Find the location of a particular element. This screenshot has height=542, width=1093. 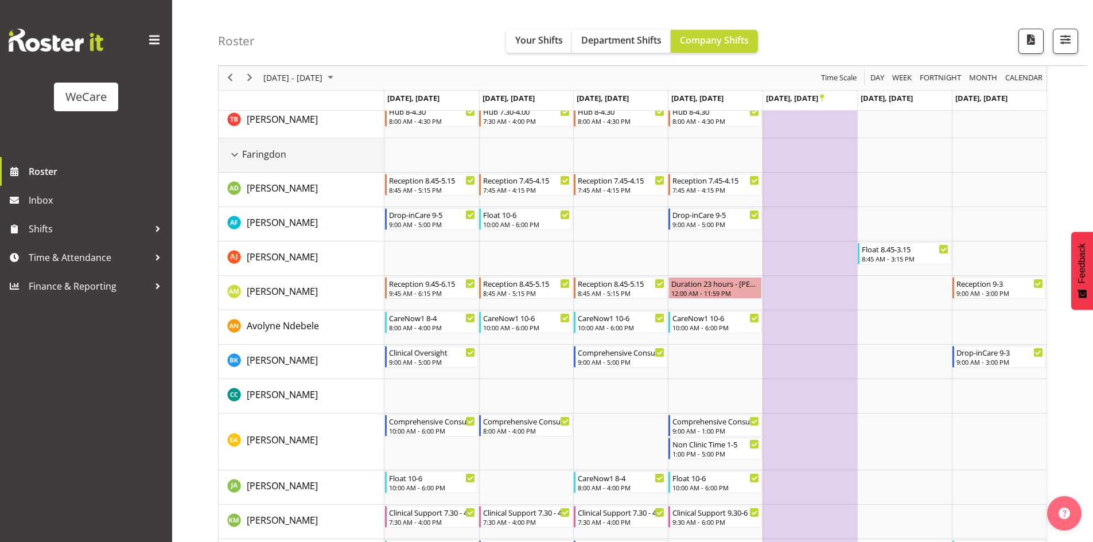

td: Jane Arps resource is located at coordinates (301, 488).